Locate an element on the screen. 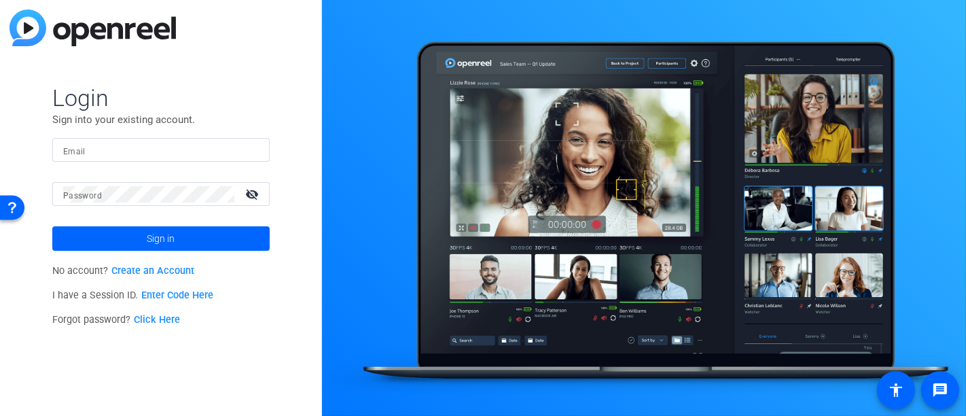 The width and height of the screenshot is (966, 416). a: Enter Code Here is located at coordinates (177, 295).